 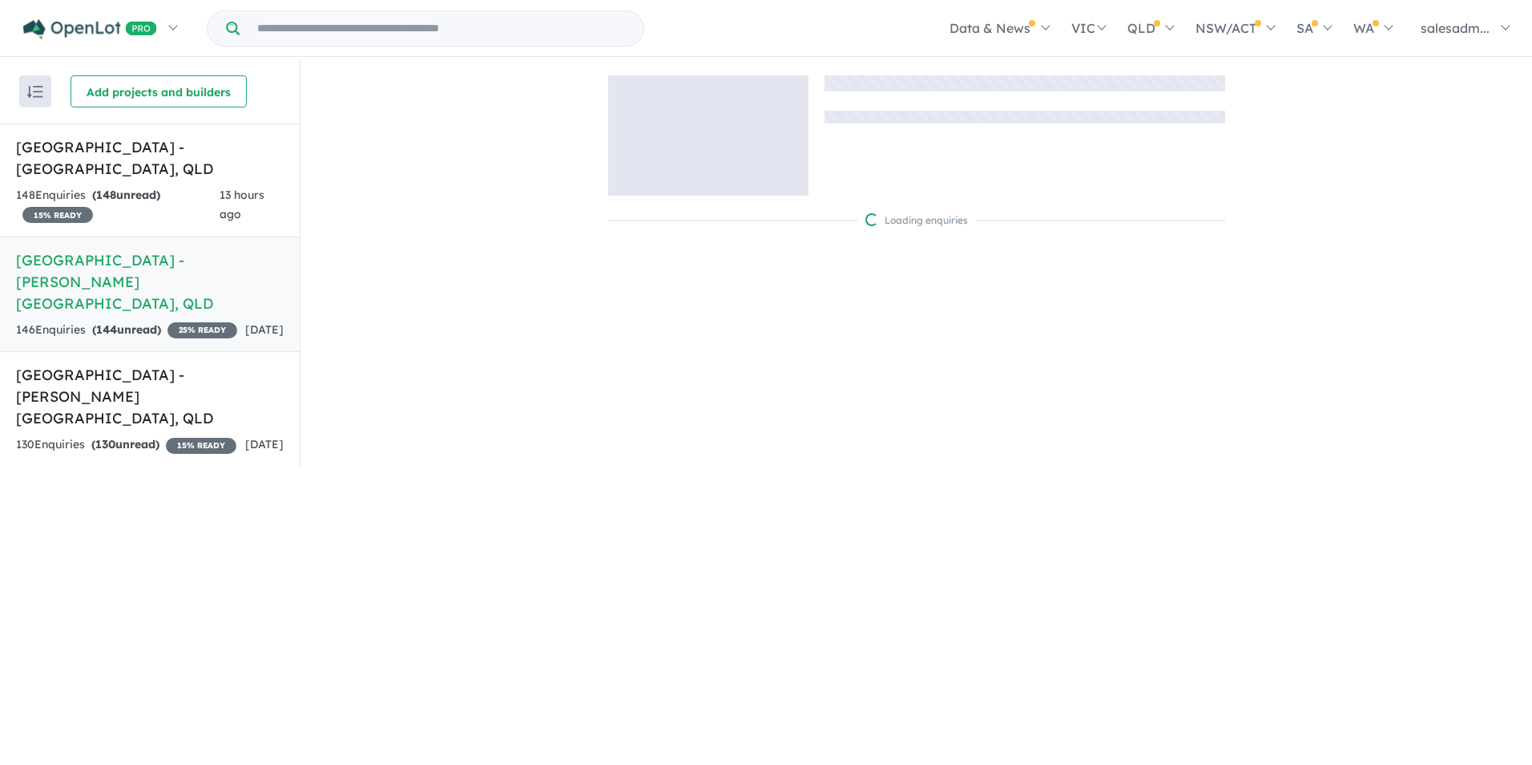 I want to click on span: 25 % READY, so click(x=202, y=330).